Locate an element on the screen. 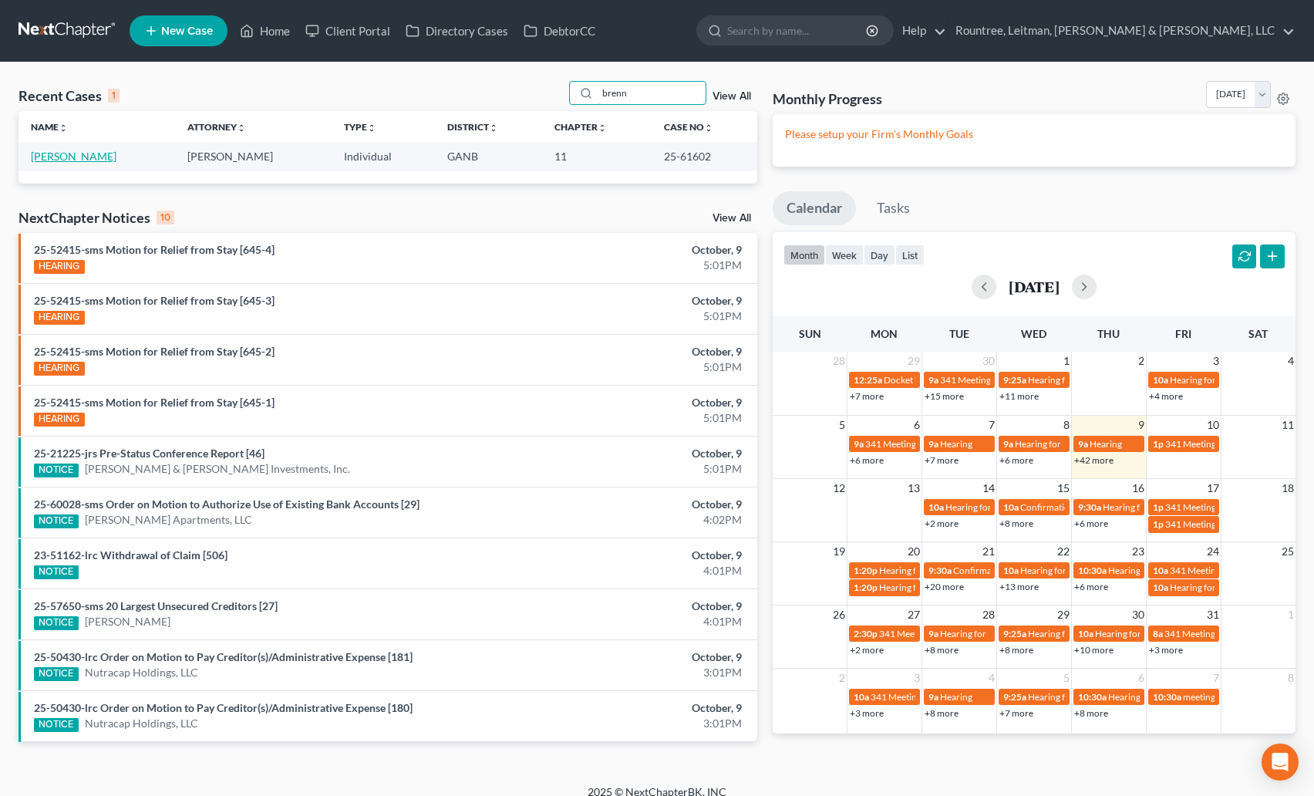  span: Sun is located at coordinates (809, 333).